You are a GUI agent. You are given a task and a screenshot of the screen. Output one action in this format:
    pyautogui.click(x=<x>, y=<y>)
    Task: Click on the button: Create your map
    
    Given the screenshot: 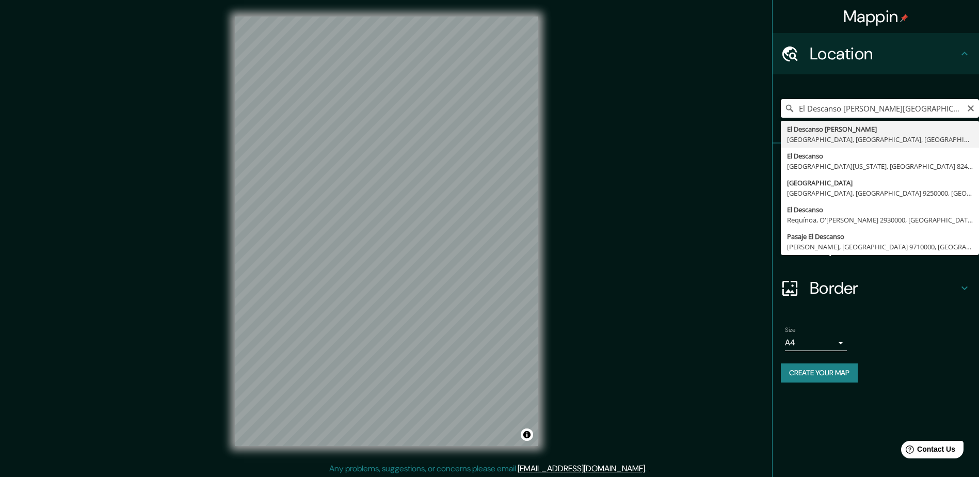 What is the action you would take?
    pyautogui.click(x=819, y=372)
    